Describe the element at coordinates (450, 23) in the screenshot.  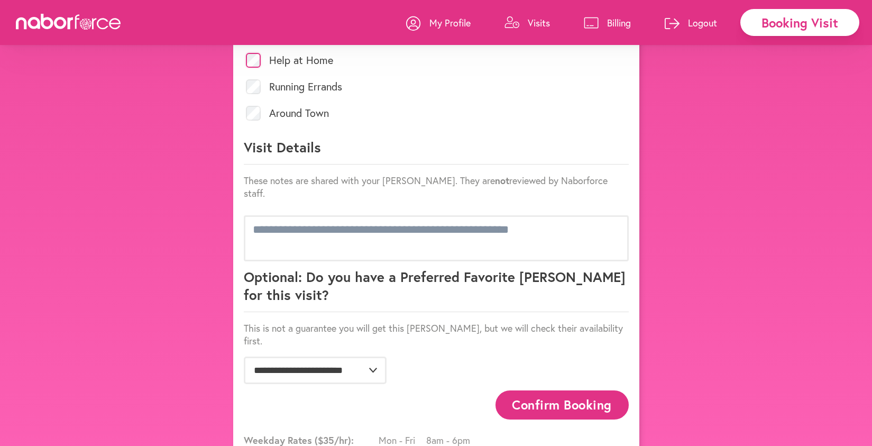
I see `p: My Profile` at that location.